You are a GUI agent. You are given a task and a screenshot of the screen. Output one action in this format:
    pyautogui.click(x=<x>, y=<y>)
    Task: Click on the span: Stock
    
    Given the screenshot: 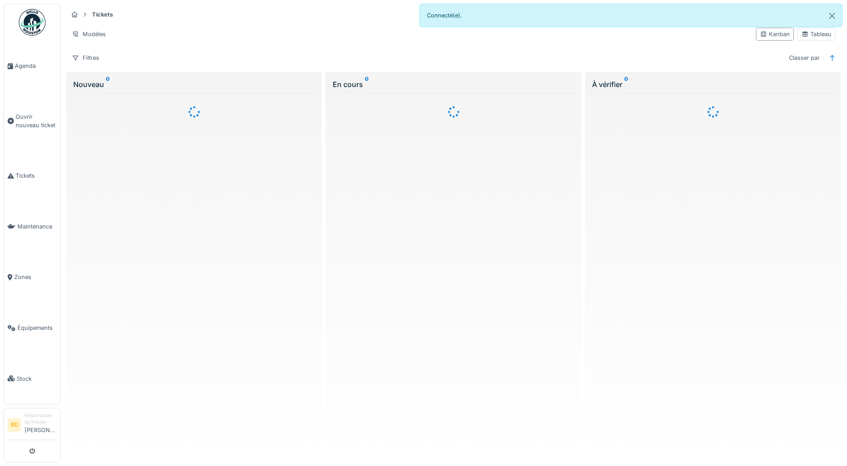 What is the action you would take?
    pyautogui.click(x=37, y=379)
    